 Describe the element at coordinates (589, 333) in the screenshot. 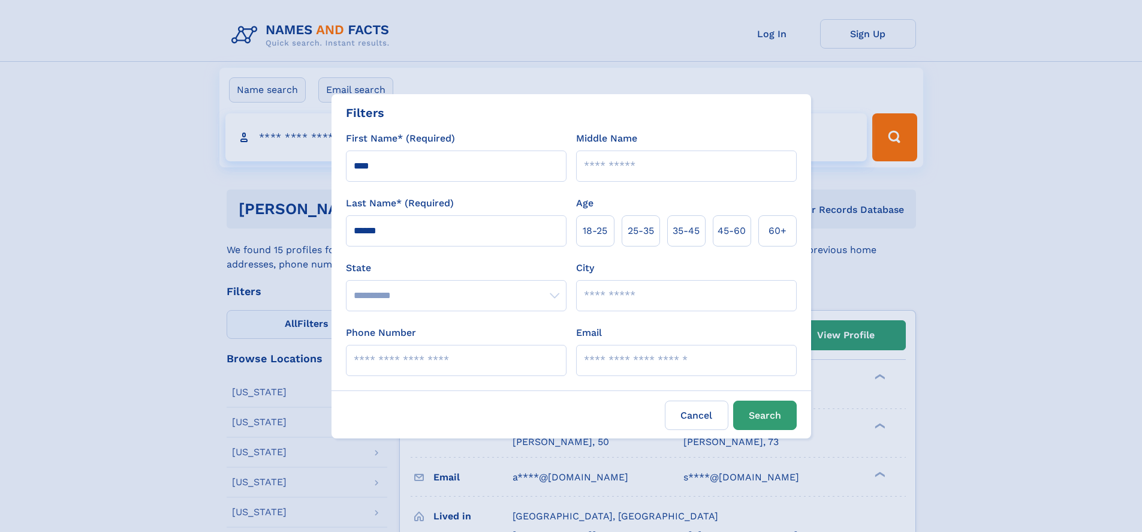

I see `label: Email` at that location.